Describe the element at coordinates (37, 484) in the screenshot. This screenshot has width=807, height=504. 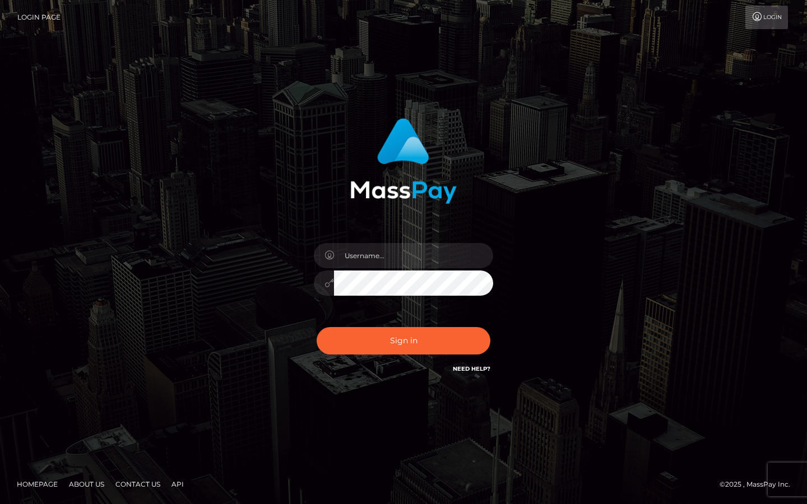
I see `a: Homepage` at that location.